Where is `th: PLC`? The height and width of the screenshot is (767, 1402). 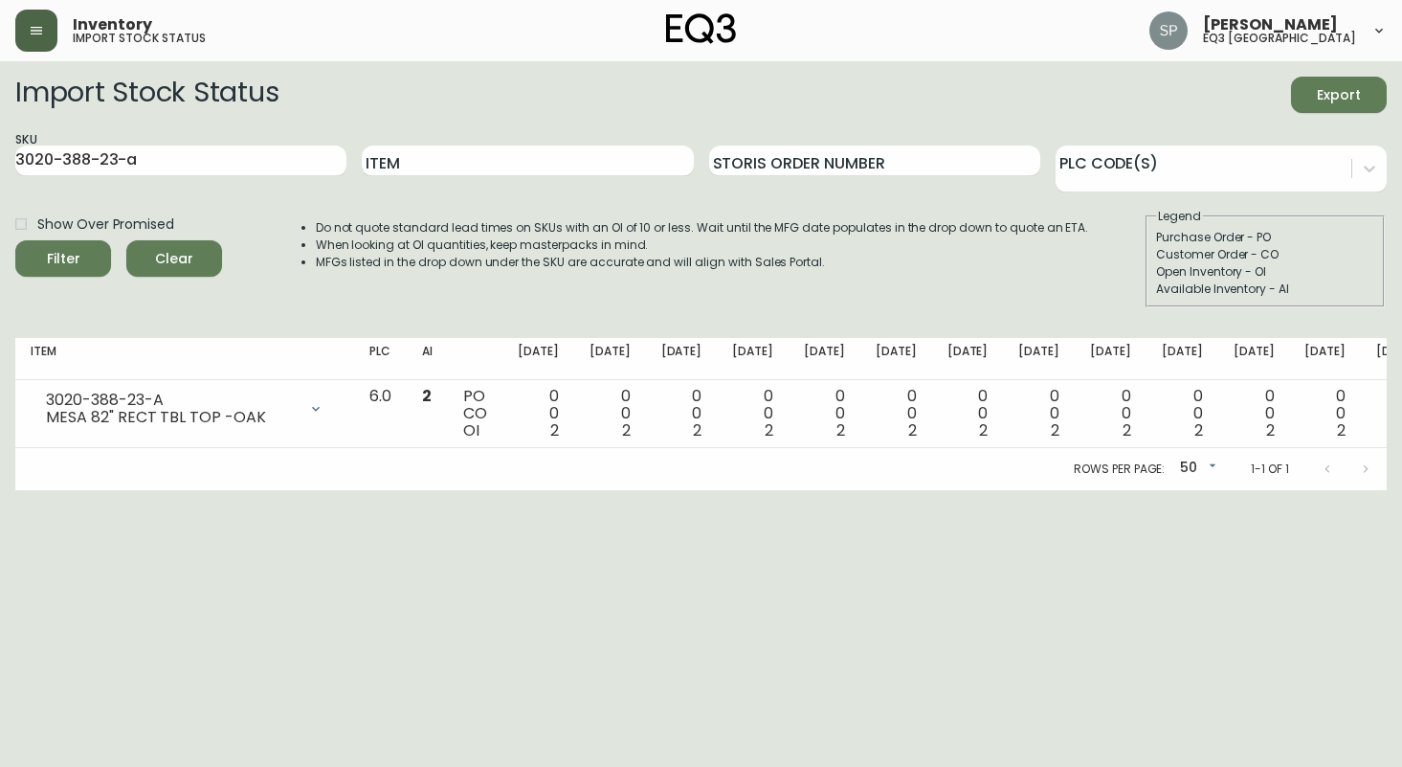
th: PLC is located at coordinates (380, 359).